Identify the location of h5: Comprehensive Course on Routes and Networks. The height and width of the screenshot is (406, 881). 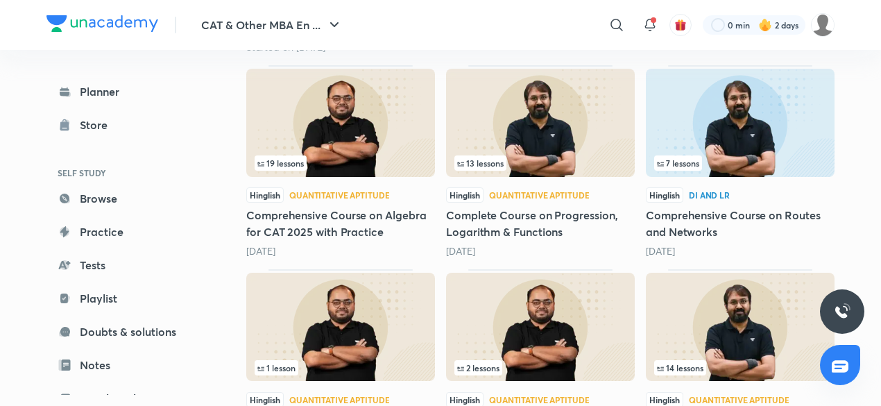
(740, 223).